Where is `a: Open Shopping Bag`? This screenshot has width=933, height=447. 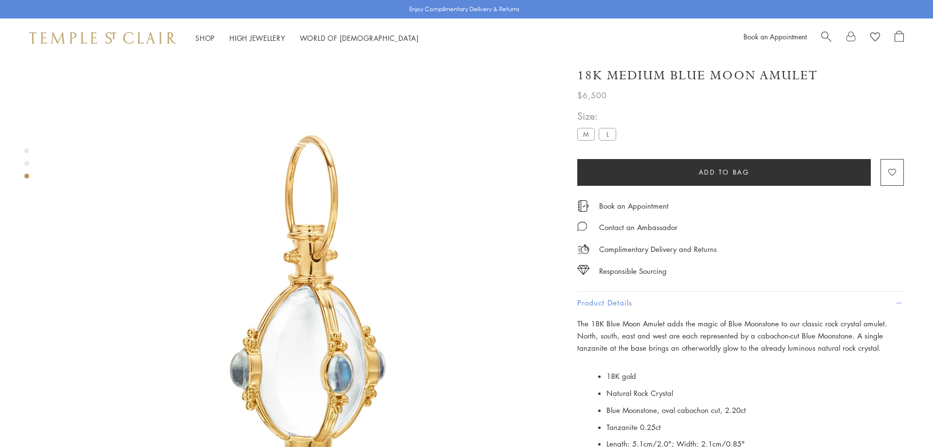 a: Open Shopping Bag is located at coordinates (899, 38).